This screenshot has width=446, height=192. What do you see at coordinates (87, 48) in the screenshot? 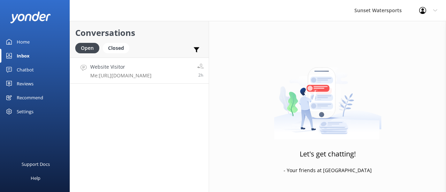
I see `div: Open` at bounding box center [87, 48].